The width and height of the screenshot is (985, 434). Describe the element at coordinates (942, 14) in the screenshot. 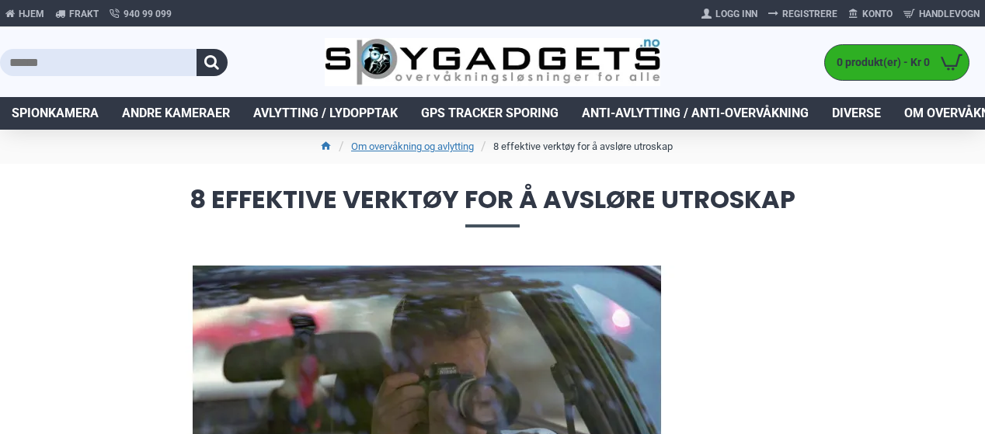

I see `a: Handlevogn` at that location.